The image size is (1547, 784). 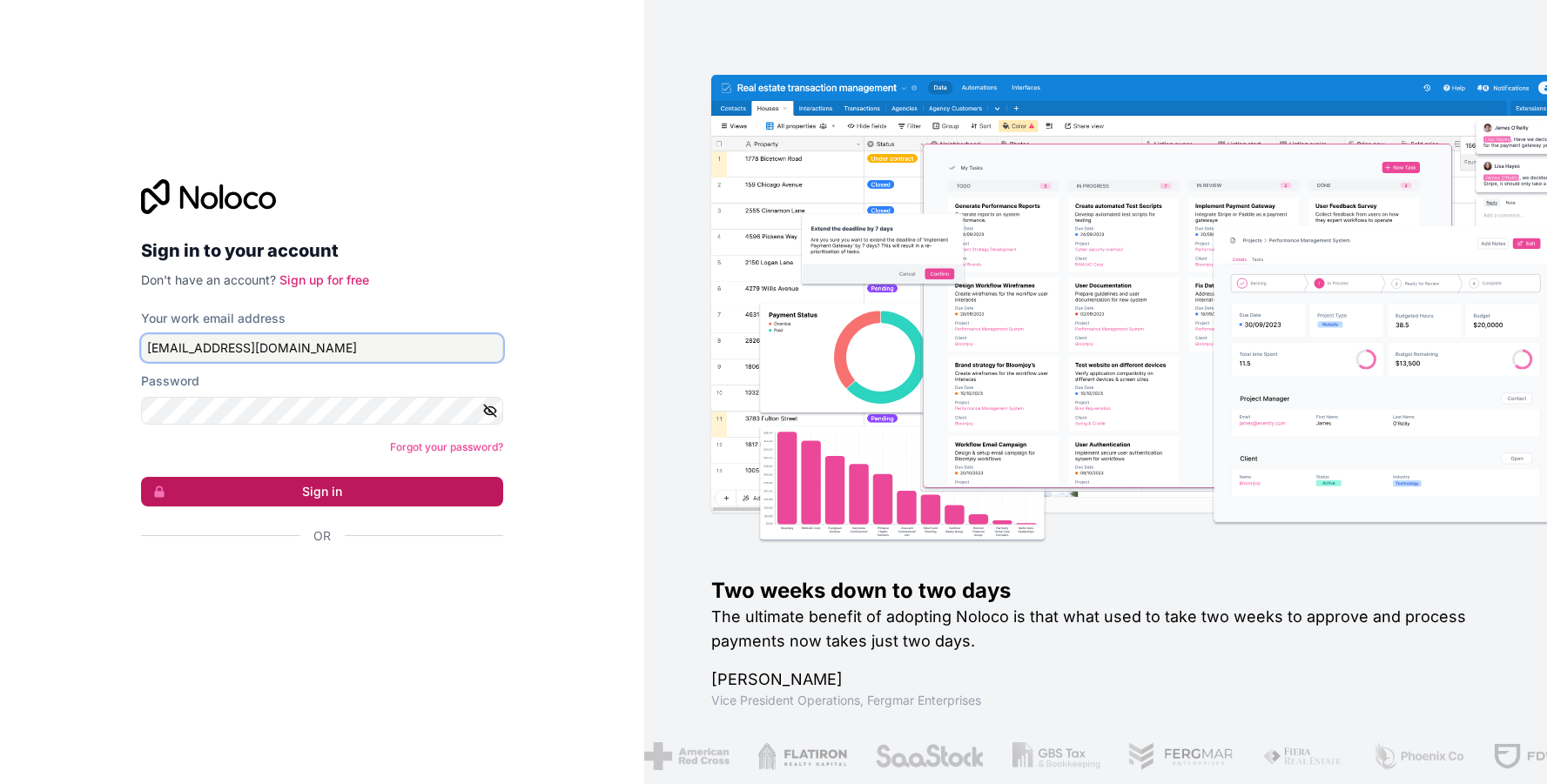 I want to click on span: Or, so click(x=322, y=536).